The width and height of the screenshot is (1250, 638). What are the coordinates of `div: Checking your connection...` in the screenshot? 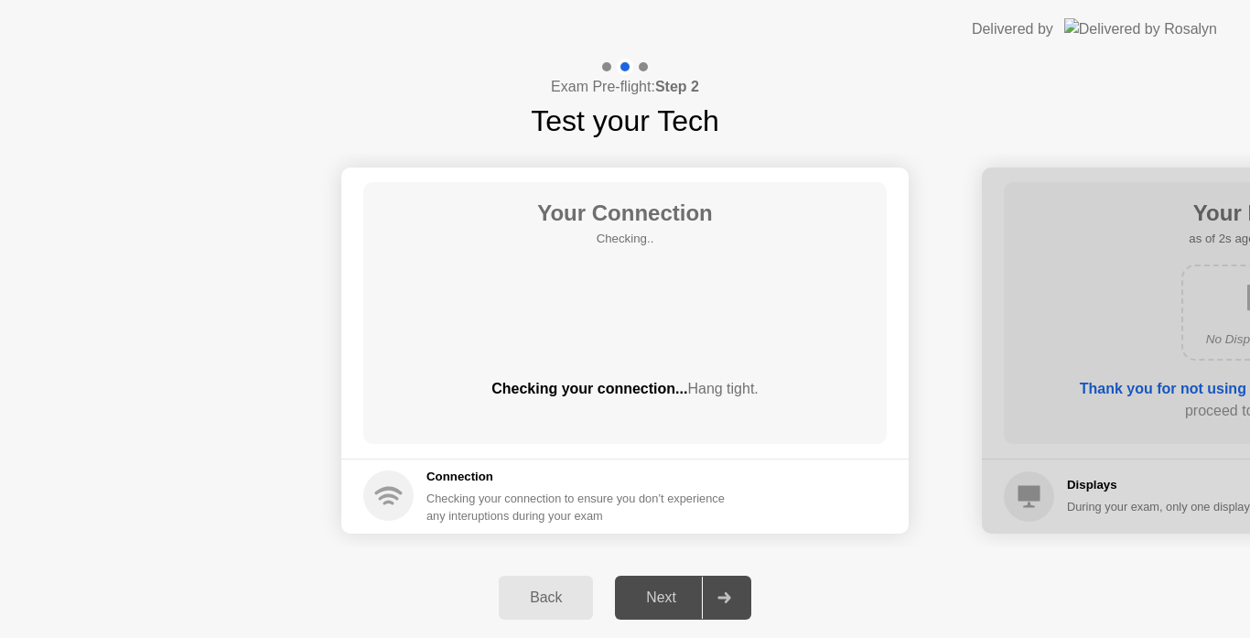 It's located at (625, 389).